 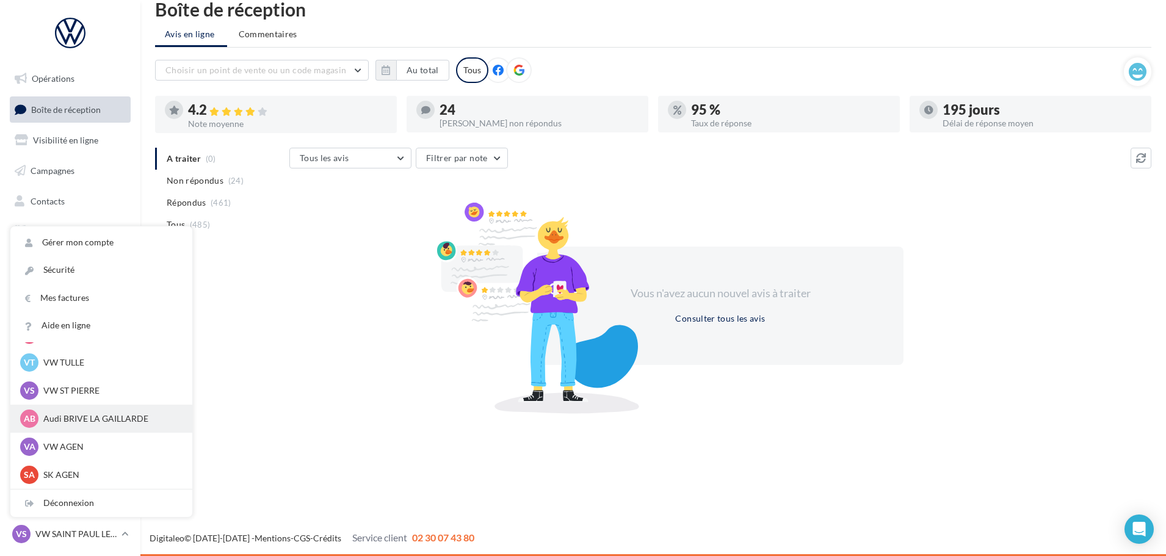 I want to click on a: Contacts, so click(x=70, y=202).